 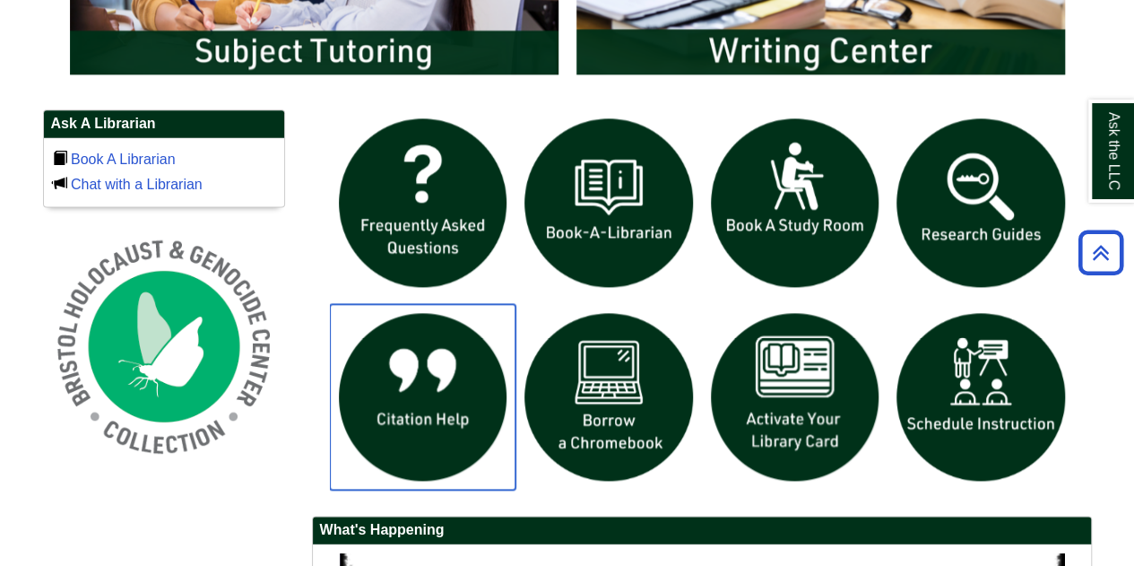 What do you see at coordinates (423, 397) in the screenshot?
I see `img: citation help icon links to citation help guide page` at bounding box center [423, 397].